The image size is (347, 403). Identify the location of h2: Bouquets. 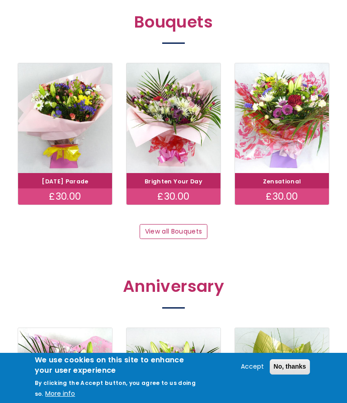
(173, 24).